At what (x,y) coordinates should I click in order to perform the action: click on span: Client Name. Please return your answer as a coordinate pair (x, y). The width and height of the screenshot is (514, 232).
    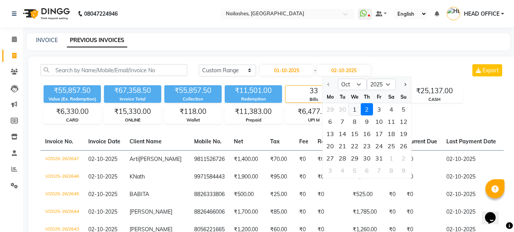
    Looking at the image, I should click on (146, 141).